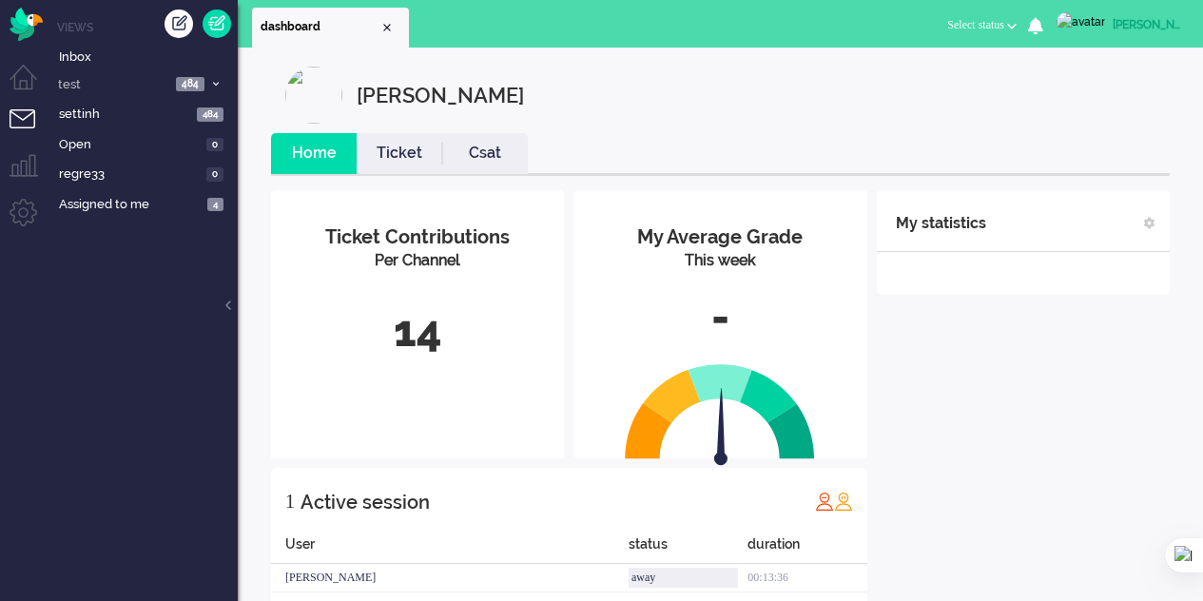 Image resolution: width=1203 pixels, height=601 pixels. I want to click on div: Active session, so click(365, 502).